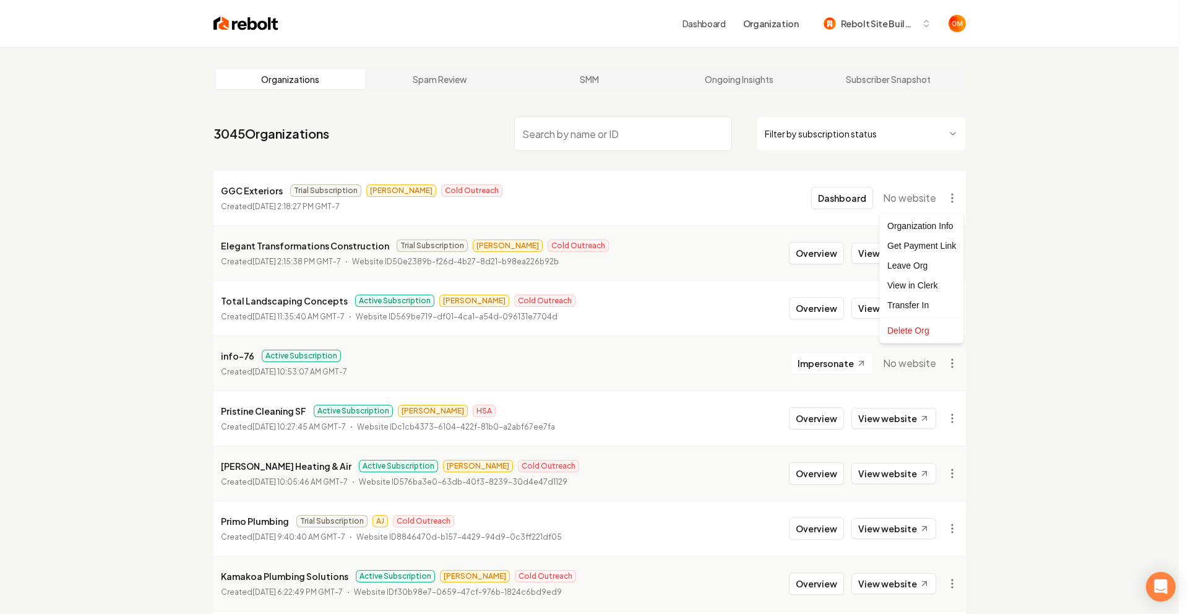 The height and width of the screenshot is (614, 1188). What do you see at coordinates (921, 305) in the screenshot?
I see `div: Transfer In` at bounding box center [921, 305].